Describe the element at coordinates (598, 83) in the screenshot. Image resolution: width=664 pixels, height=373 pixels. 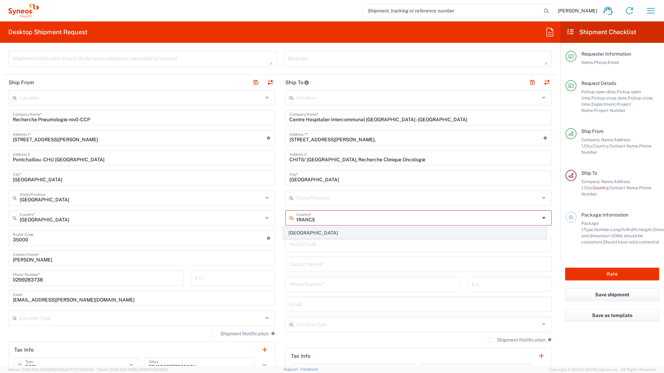
I see `span: Request Details` at that location.